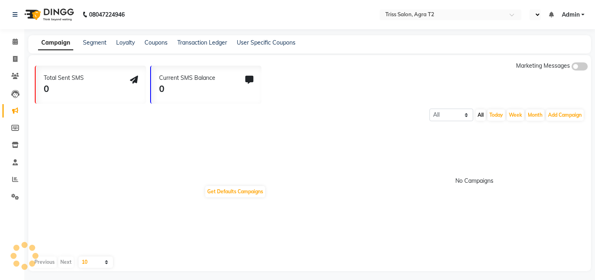 Image resolution: width=595 pixels, height=280 pixels. What do you see at coordinates (497, 115) in the screenshot?
I see `button: Today` at bounding box center [497, 115].